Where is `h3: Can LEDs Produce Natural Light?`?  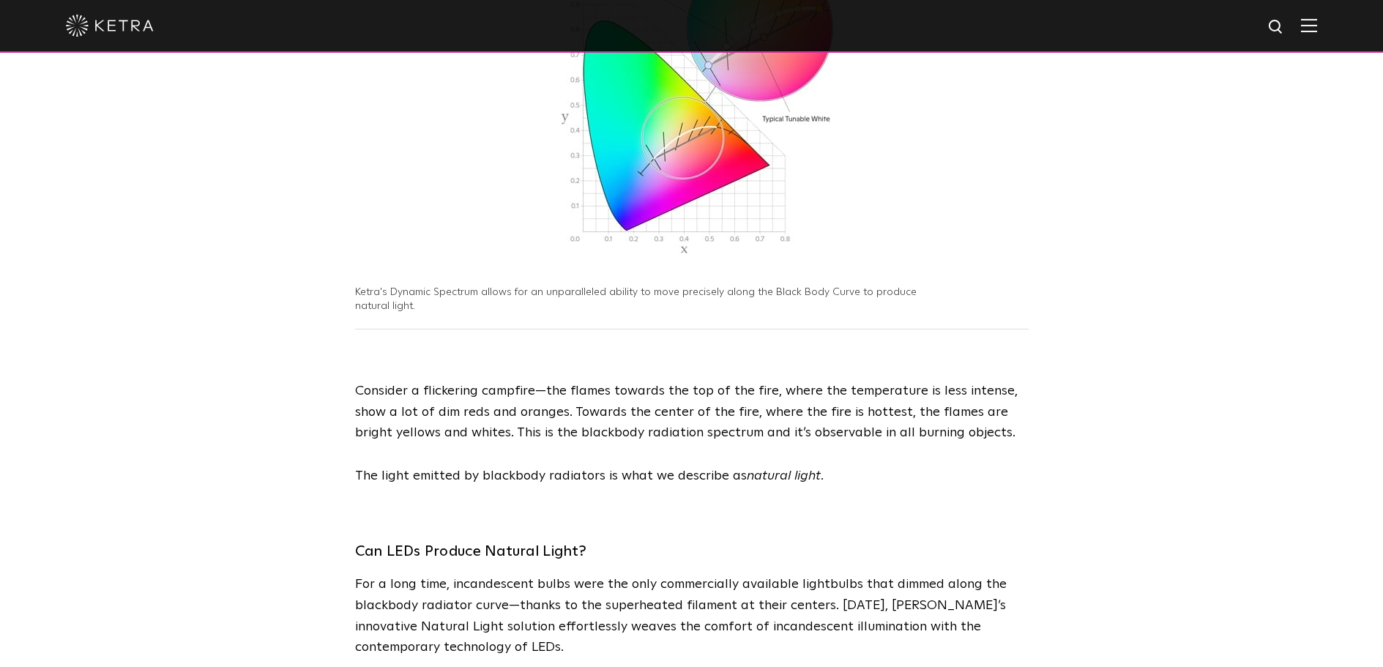
h3: Can LEDs Produce Natural Light? is located at coordinates (692, 551).